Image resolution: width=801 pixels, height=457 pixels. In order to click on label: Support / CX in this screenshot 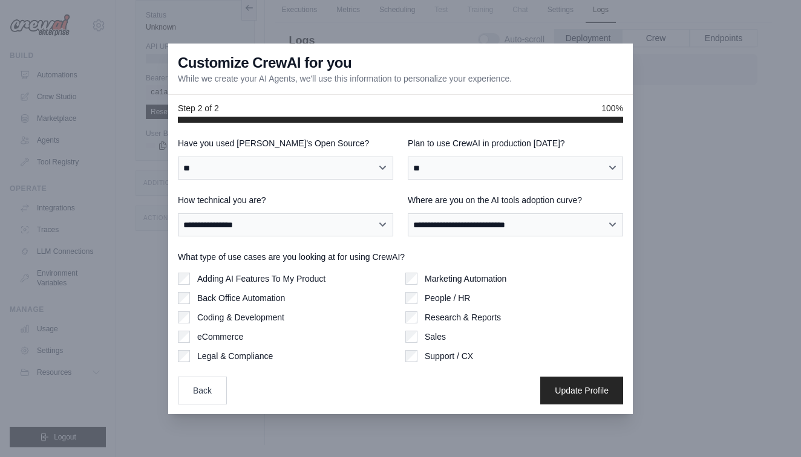, I will do `click(449, 356)`.